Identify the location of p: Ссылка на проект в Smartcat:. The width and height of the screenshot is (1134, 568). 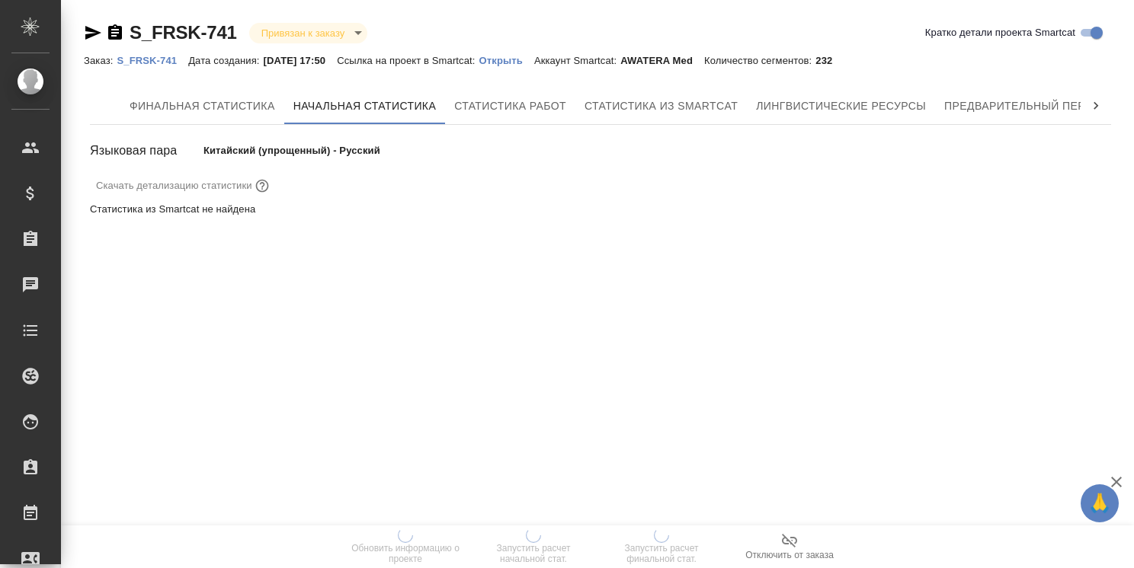
(408, 60).